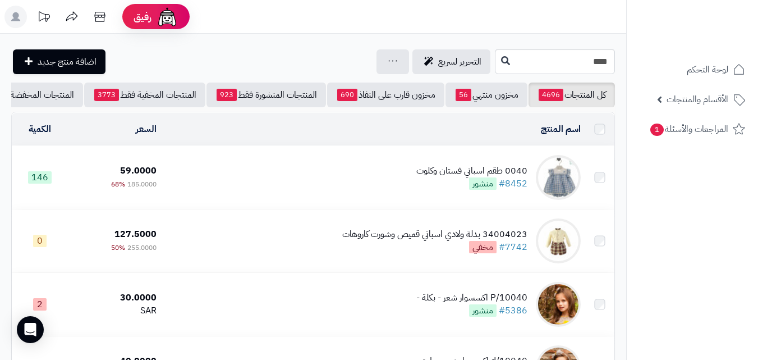 Image resolution: width=758 pixels, height=360 pixels. What do you see at coordinates (40, 304) in the screenshot?
I see `span: 2` at bounding box center [40, 304].